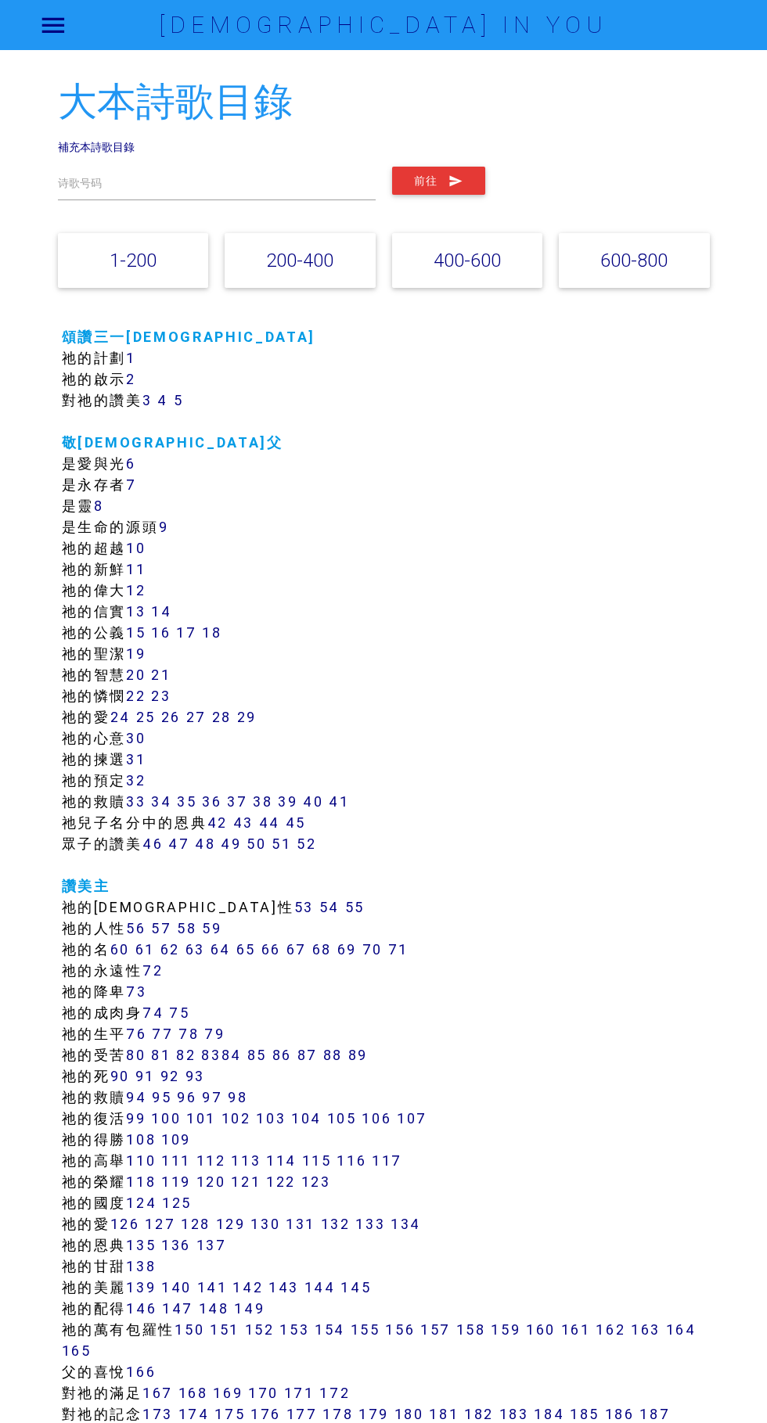 The image size is (767, 1423). I want to click on a: 81, so click(160, 1054).